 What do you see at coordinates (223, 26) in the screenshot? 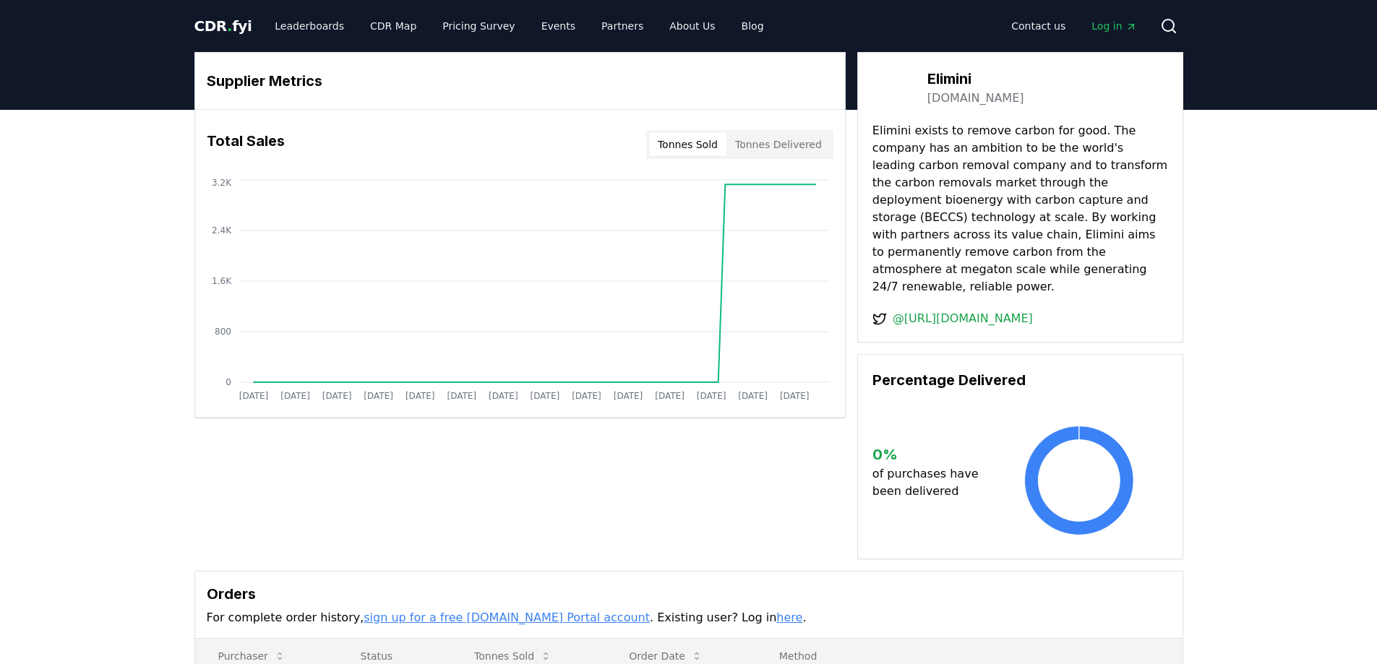
I see `span: CDR fyi` at bounding box center [223, 26].